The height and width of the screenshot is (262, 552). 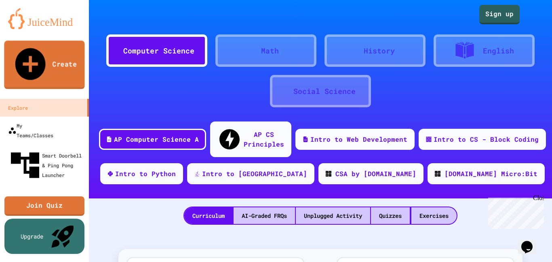 What do you see at coordinates (434, 215) in the screenshot?
I see `div: Exercises` at bounding box center [434, 215].